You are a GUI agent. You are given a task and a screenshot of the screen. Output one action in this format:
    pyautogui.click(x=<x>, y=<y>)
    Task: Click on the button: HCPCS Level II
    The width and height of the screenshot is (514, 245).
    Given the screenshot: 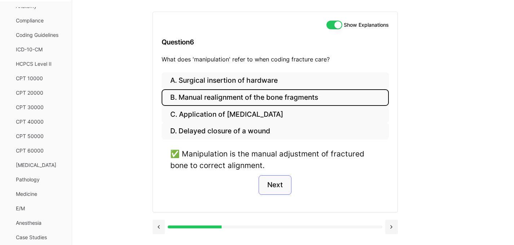 What is the action you would take?
    pyautogui.click(x=41, y=64)
    